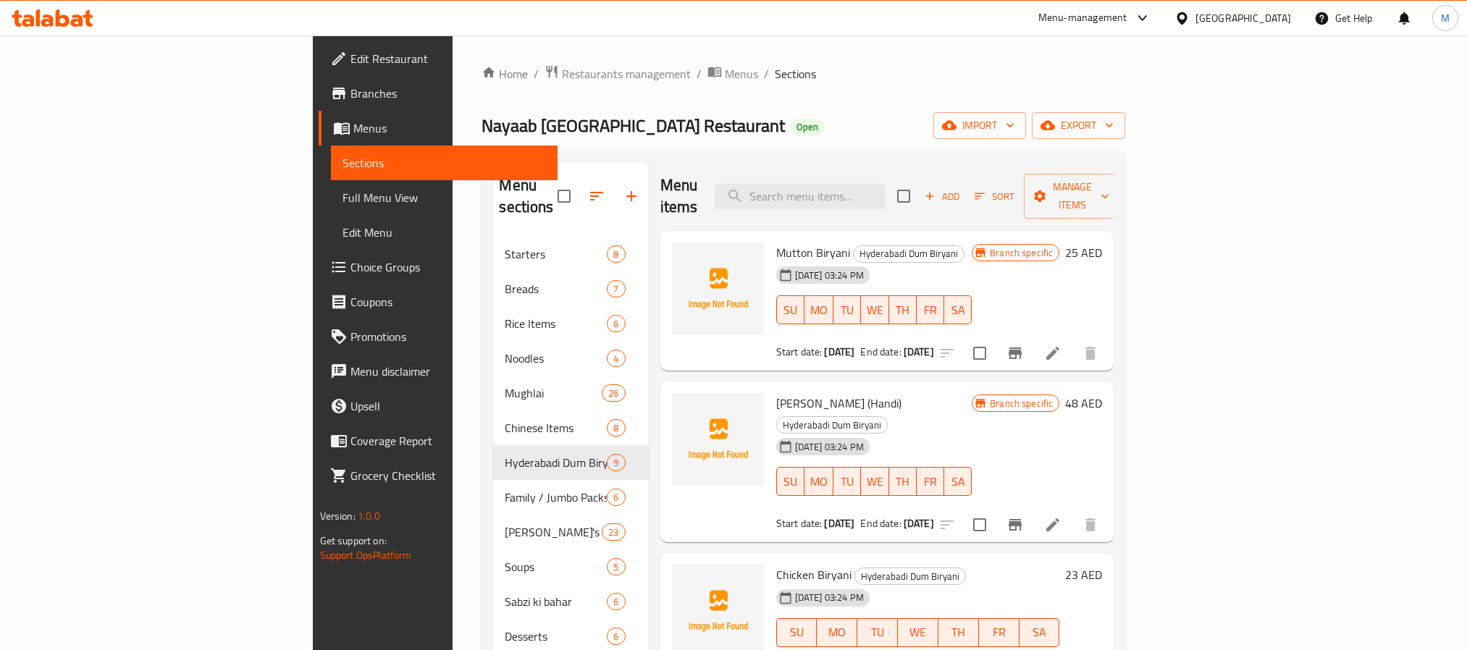  Describe the element at coordinates (980, 125) in the screenshot. I see `button: import` at that location.